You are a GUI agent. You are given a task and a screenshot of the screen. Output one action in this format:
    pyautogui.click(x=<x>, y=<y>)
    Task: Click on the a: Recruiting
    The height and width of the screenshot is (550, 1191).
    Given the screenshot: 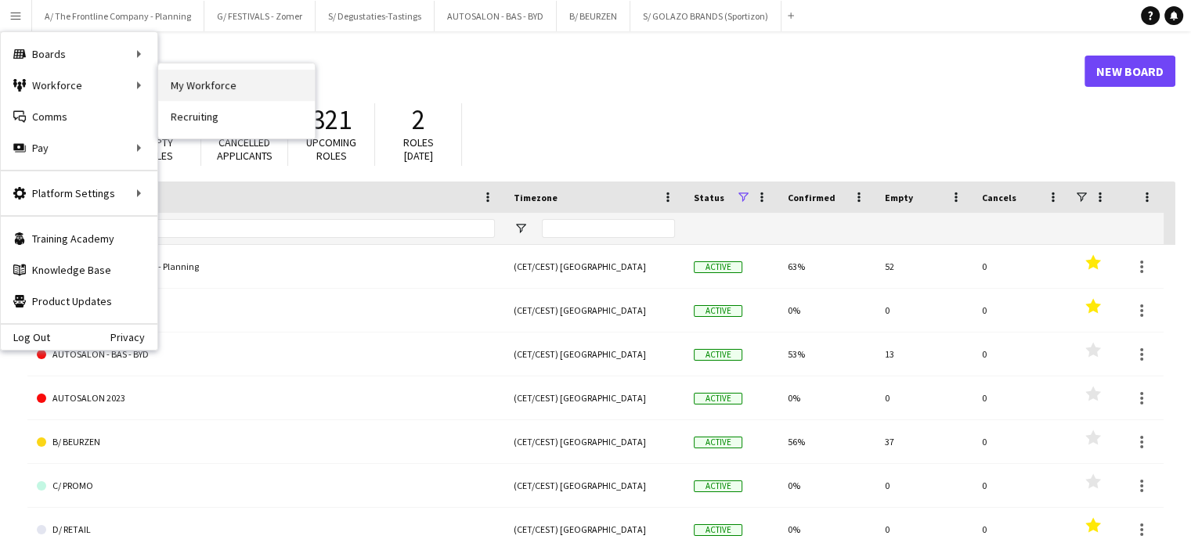 What is the action you would take?
    pyautogui.click(x=236, y=117)
    